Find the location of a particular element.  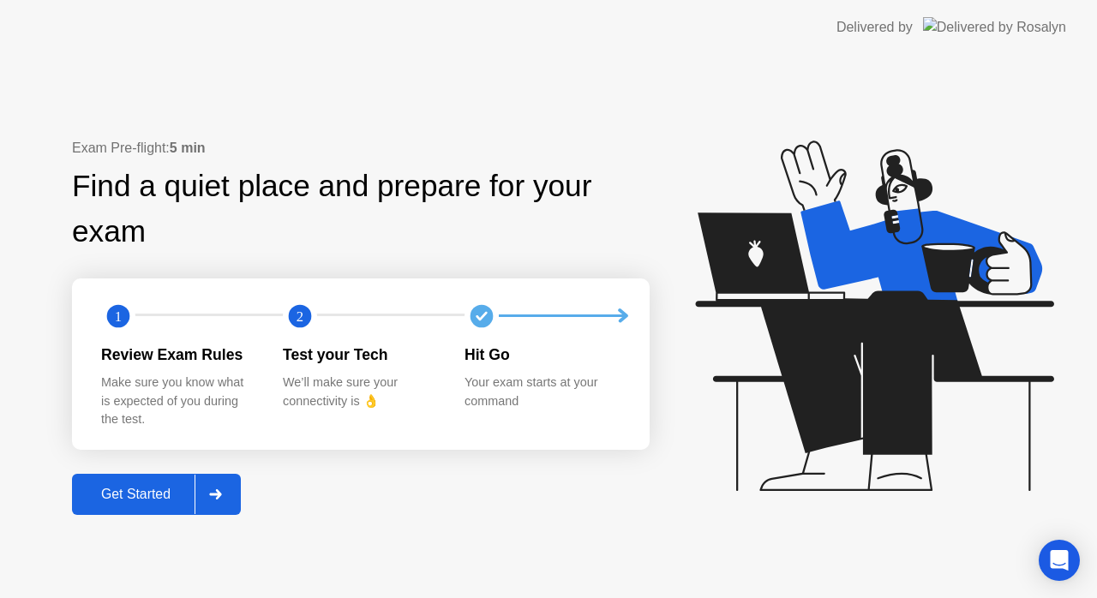

div: We’ll make sure your connectivity is 👌 is located at coordinates (360, 392).